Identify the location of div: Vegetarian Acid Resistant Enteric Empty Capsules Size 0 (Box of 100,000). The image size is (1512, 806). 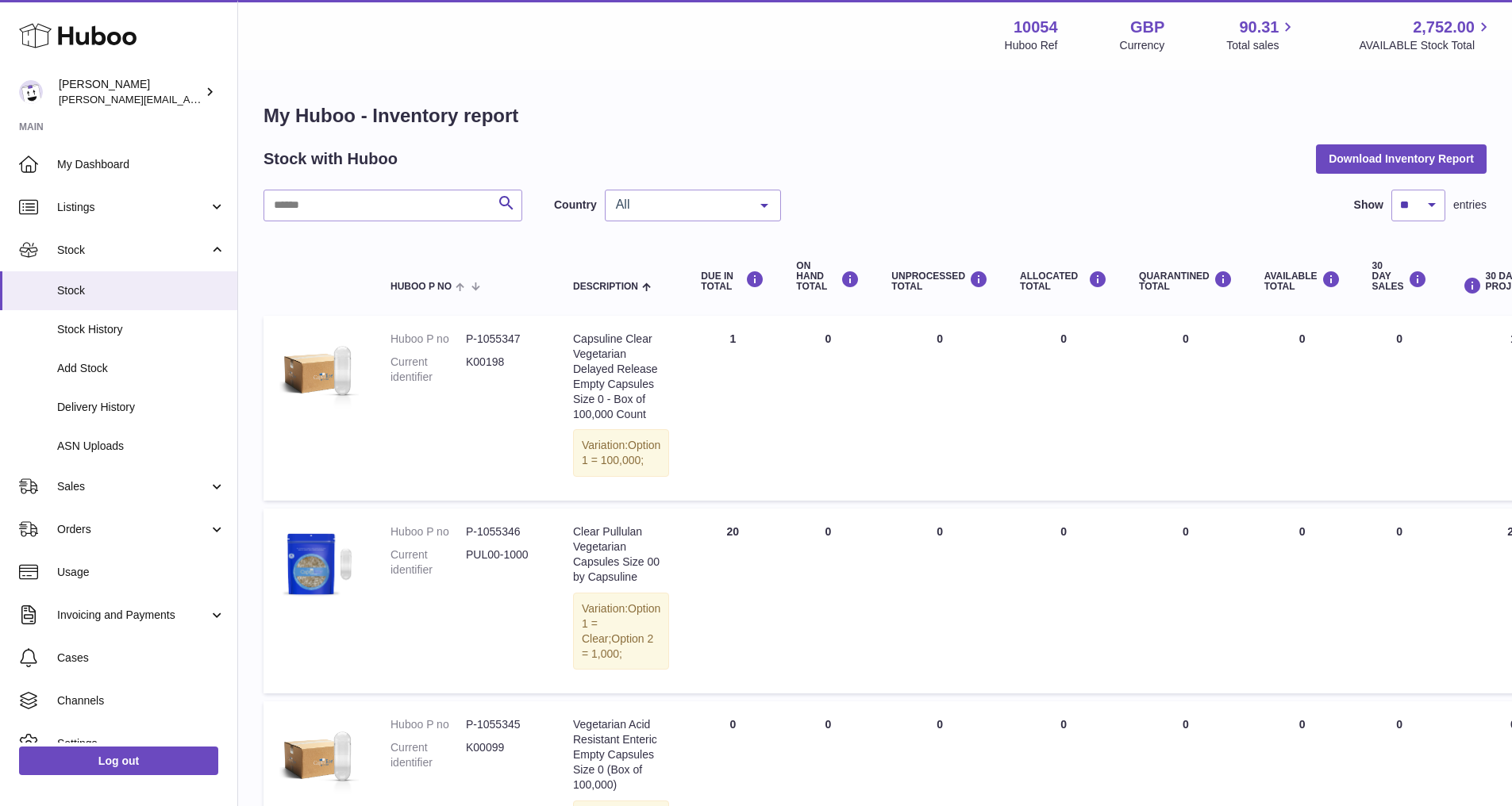
(621, 755).